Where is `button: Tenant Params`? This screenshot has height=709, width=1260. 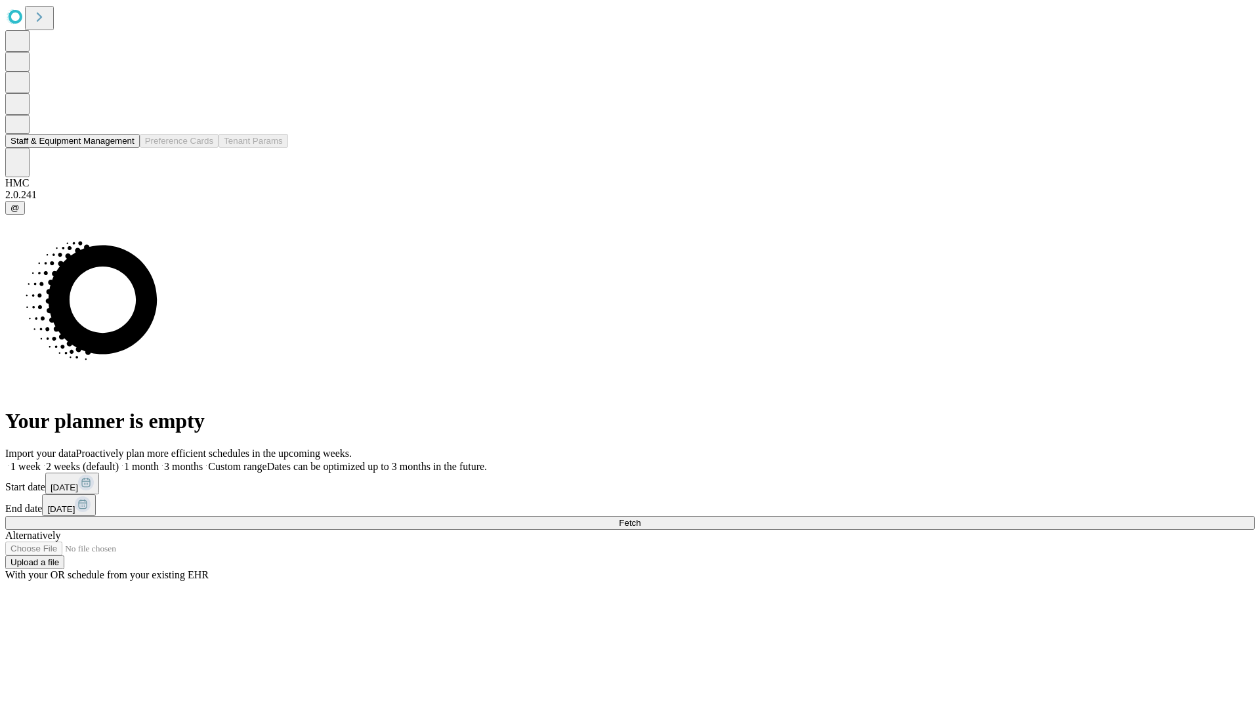 button: Tenant Params is located at coordinates (253, 140).